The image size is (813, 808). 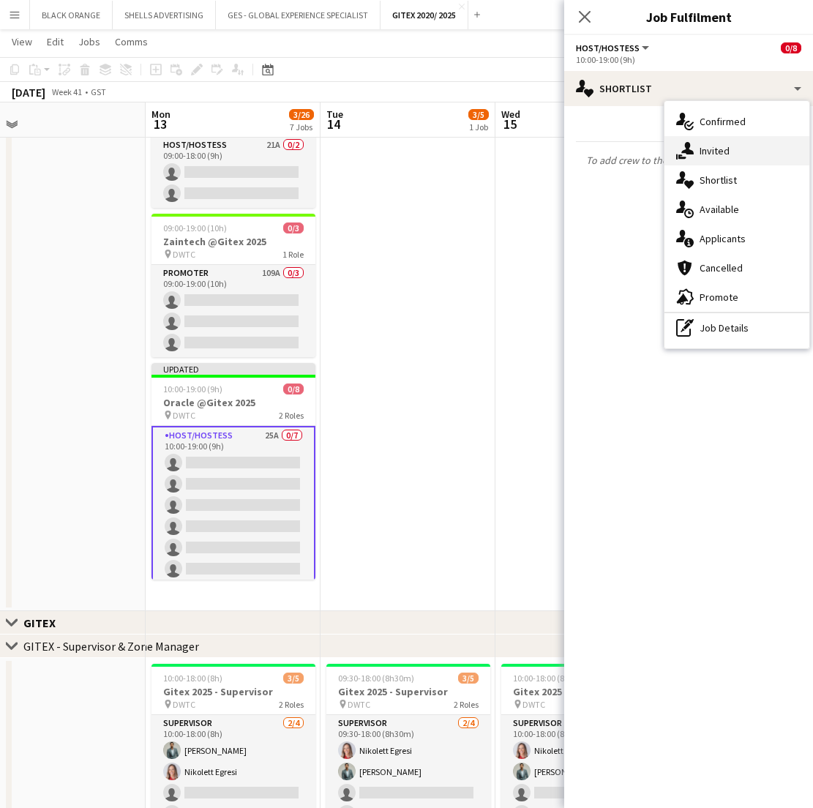 What do you see at coordinates (424, 15) in the screenshot?
I see `button: GITEX 2020/ 2025` at bounding box center [424, 15].